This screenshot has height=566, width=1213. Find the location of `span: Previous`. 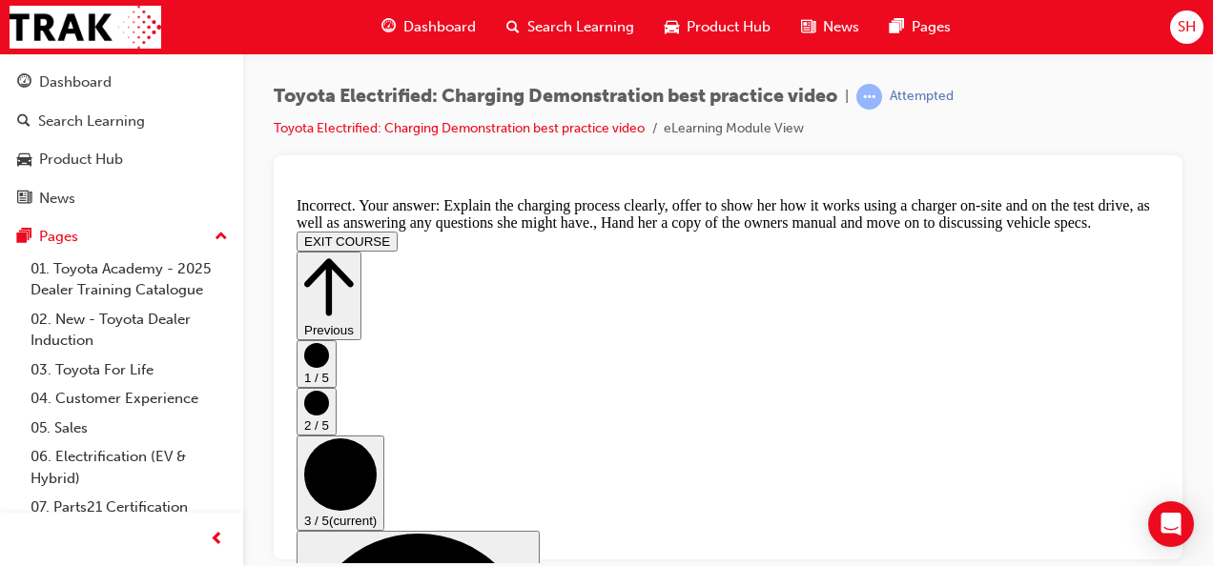

span: Previous is located at coordinates (40, 140).